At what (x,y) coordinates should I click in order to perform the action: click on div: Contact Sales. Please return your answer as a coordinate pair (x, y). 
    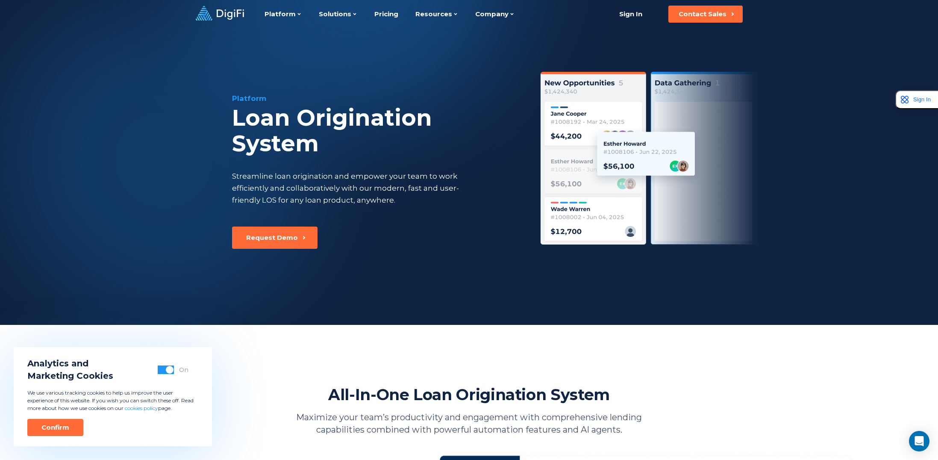
    Looking at the image, I should click on (703, 14).